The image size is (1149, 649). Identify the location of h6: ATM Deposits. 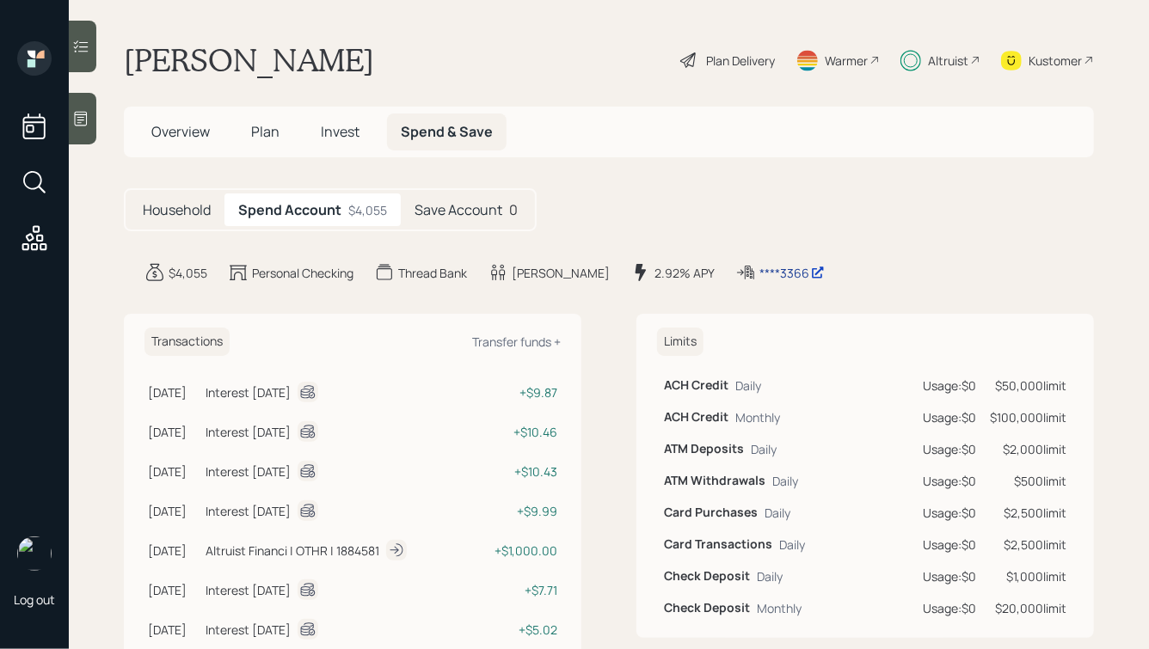
(703, 449).